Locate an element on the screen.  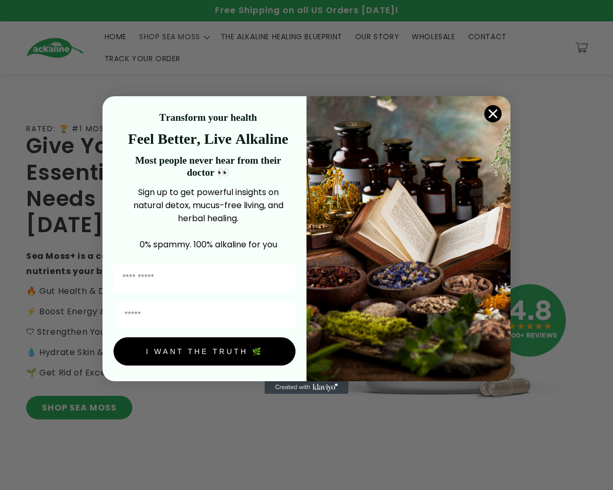
input: First Name is located at coordinates (205, 278).